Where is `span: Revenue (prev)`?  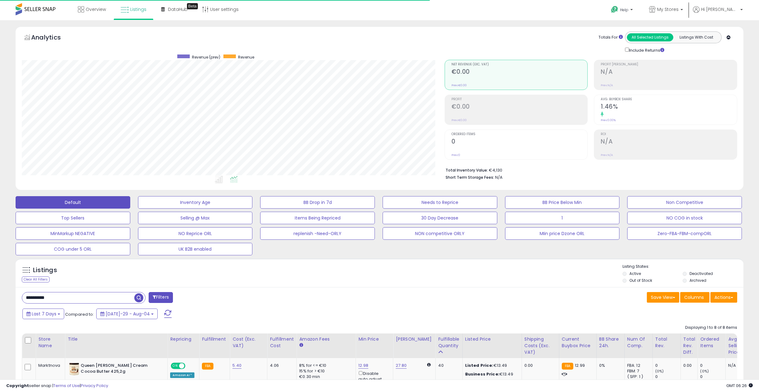 span: Revenue (prev) is located at coordinates (206, 57).